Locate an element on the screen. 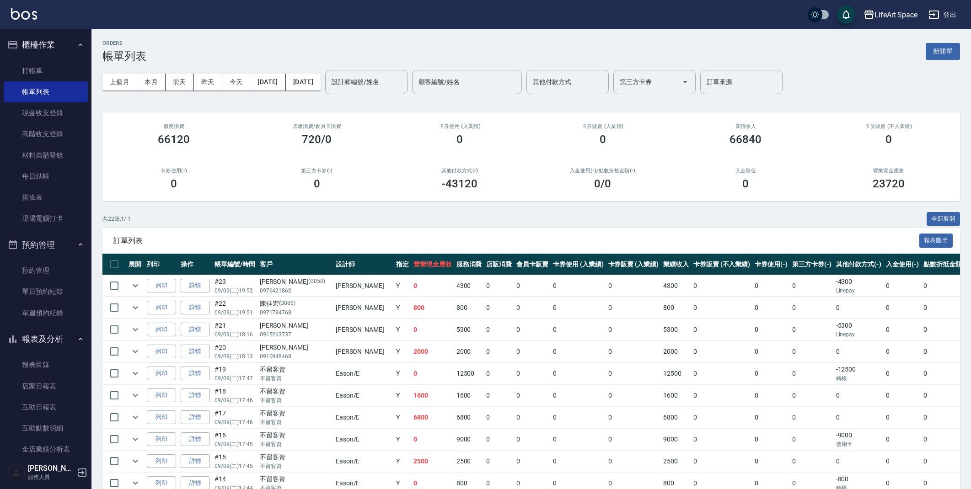  h2: 卡券販賣 (不入業績) is located at coordinates (889, 126).